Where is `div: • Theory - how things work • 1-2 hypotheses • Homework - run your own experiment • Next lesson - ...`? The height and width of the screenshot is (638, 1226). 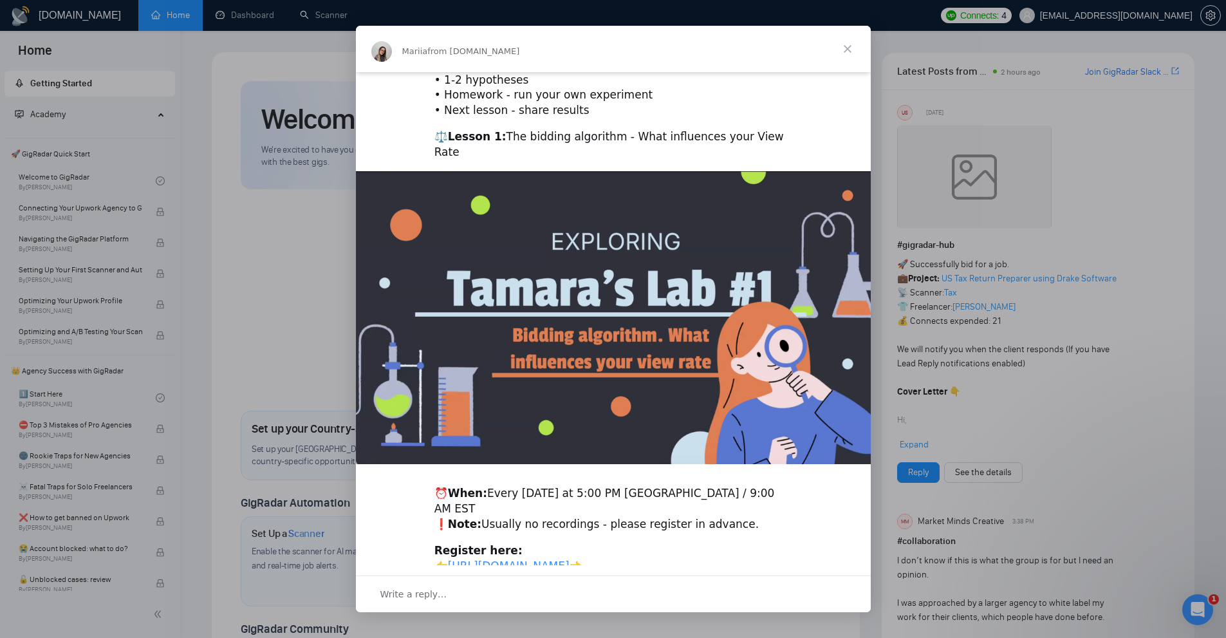
div: • Theory - how things work • 1-2 hypotheses • Homework - run your own experiment • Next lesson - ... is located at coordinates (613, 80).